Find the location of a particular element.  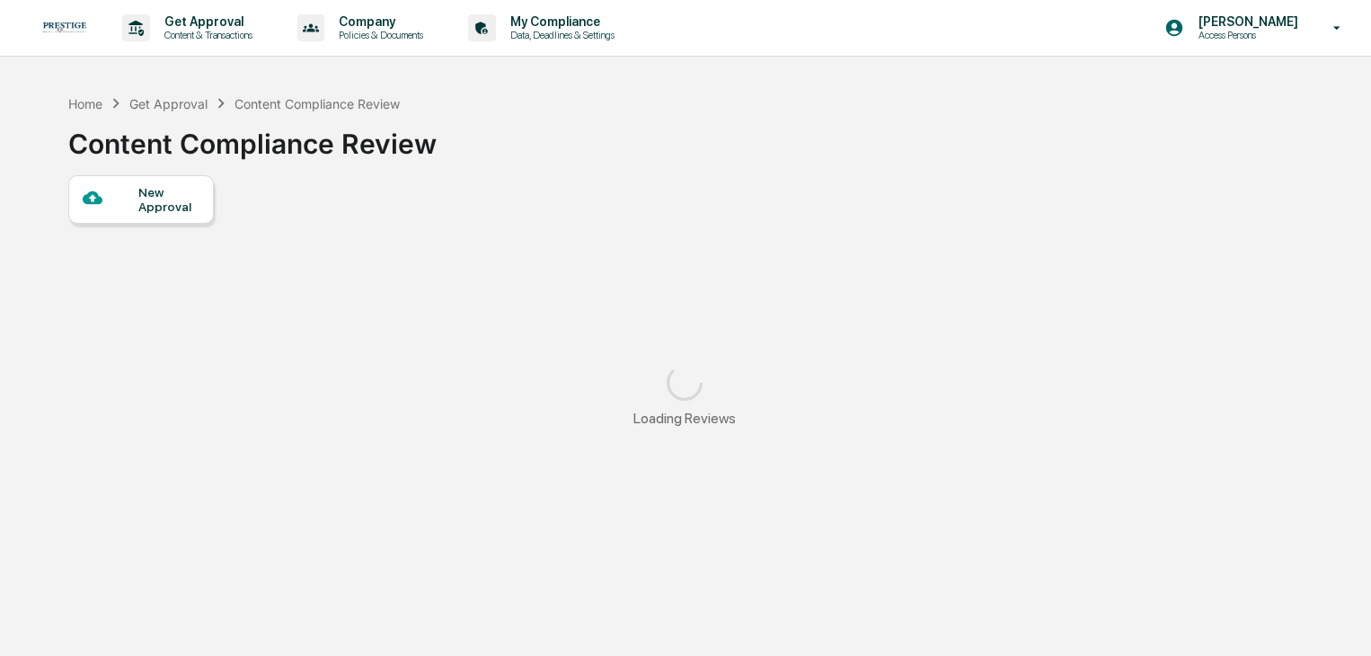

p: My Compliance is located at coordinates (560, 22).